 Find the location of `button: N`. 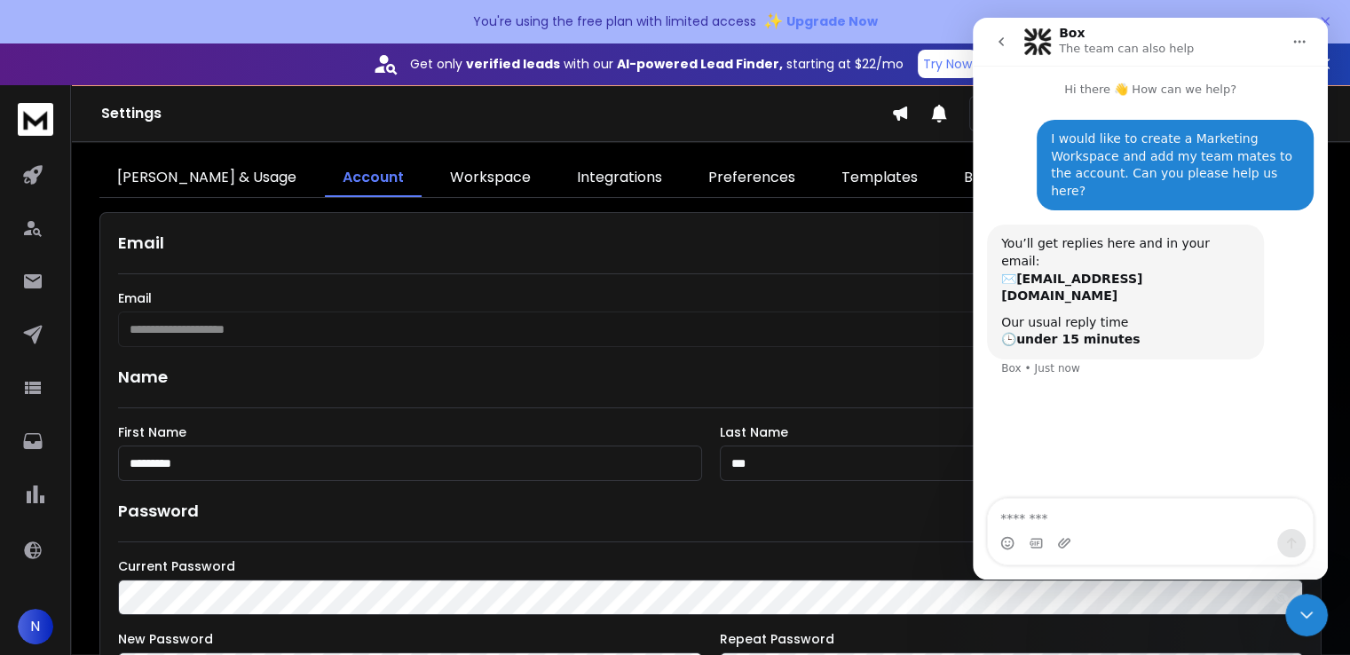

button: N is located at coordinates (36, 627).